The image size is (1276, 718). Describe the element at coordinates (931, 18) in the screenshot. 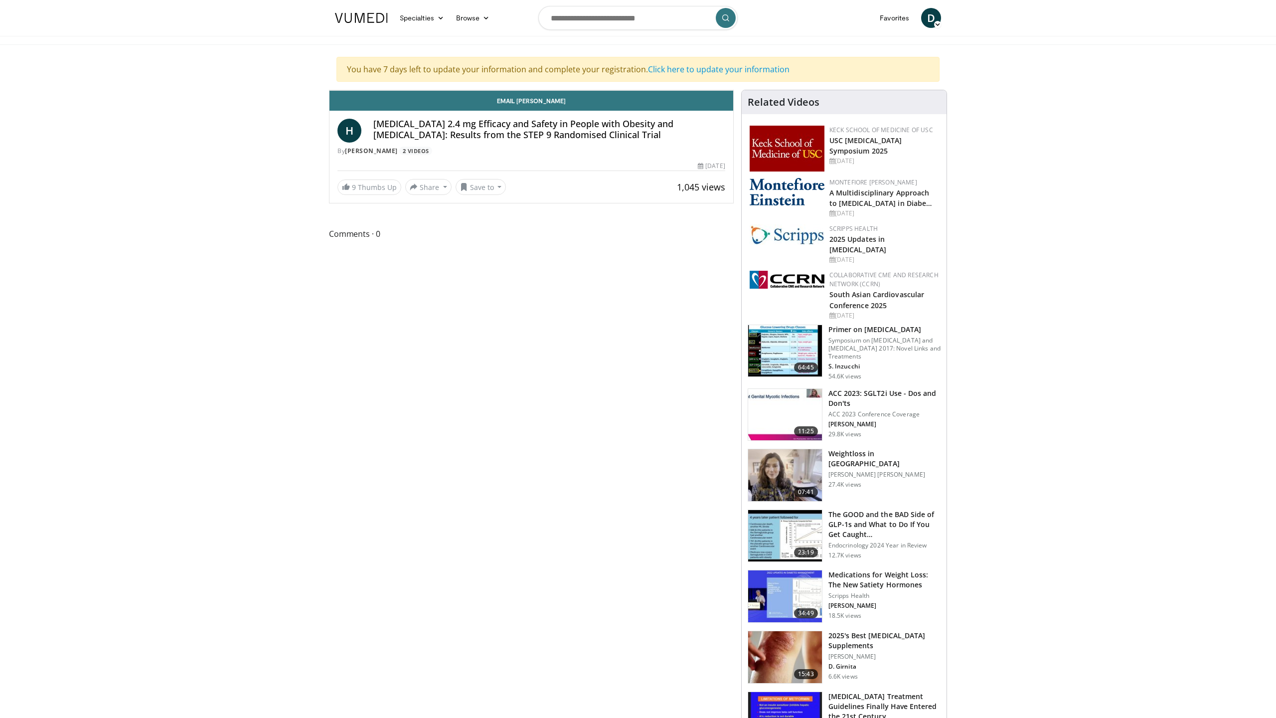

I see `span: D` at that location.